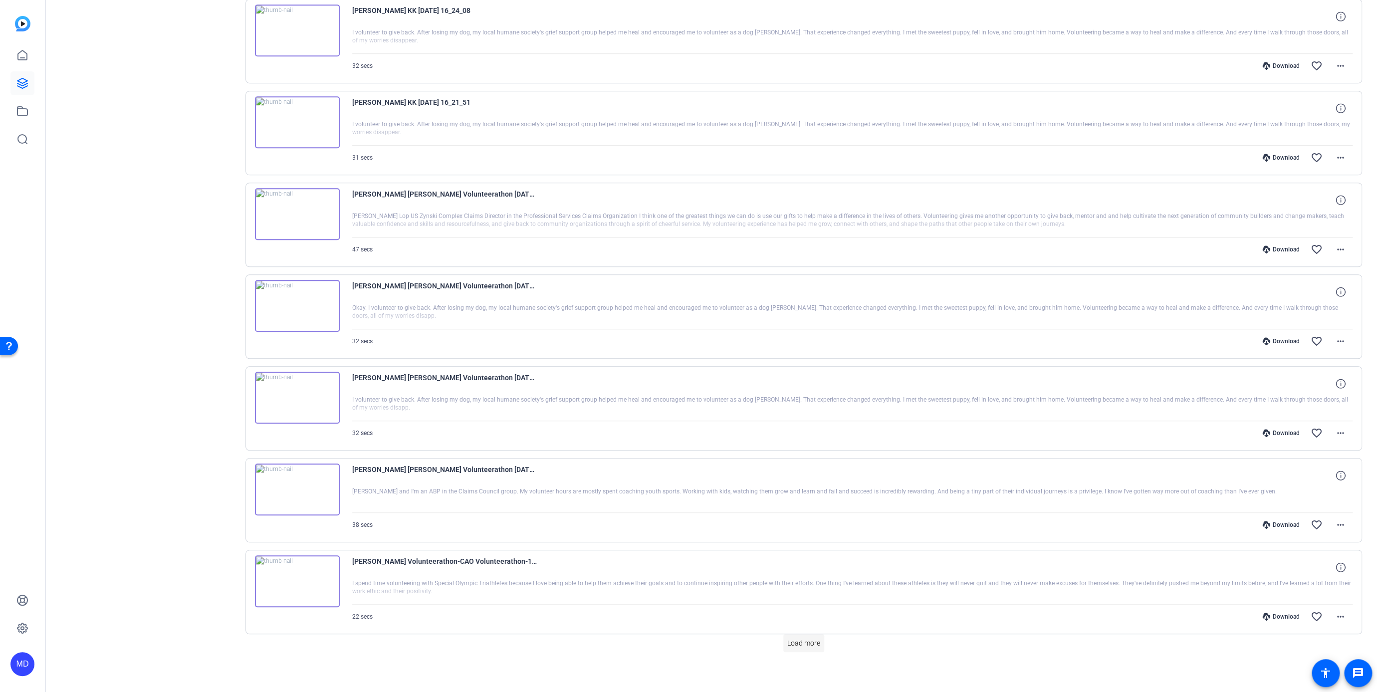  I want to click on mat-icon: accessibility, so click(1326, 673).